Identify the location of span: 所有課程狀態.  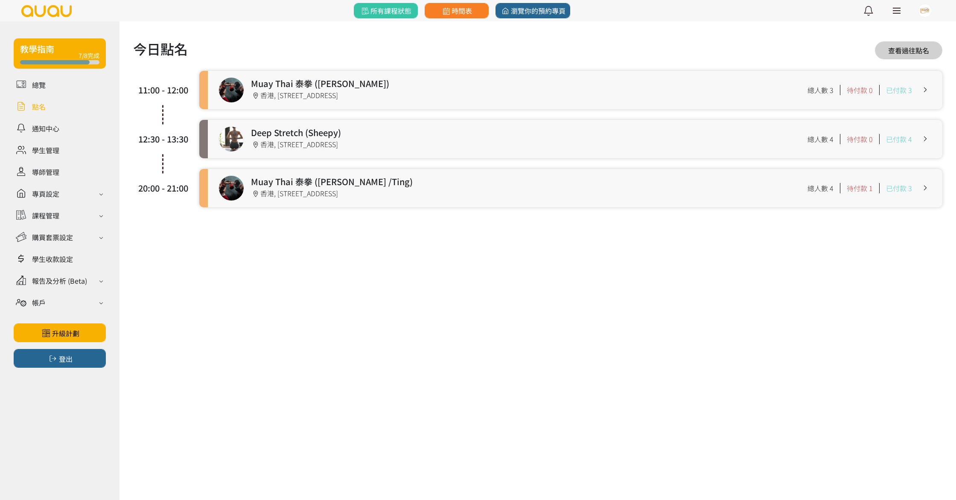
(386, 11).